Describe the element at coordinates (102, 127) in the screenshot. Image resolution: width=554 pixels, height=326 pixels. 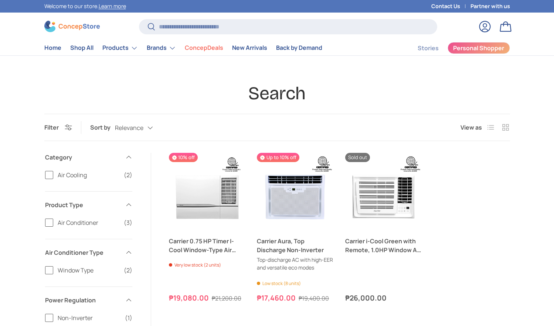
I see `label: Sort by` at that location.